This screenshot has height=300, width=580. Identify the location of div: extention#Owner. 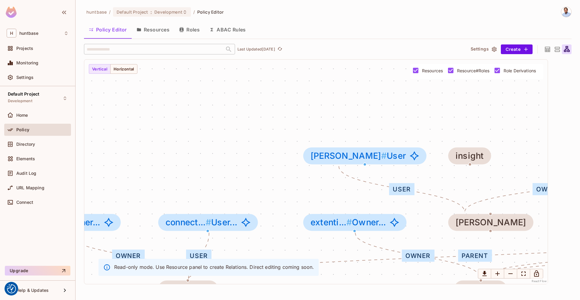
(355, 222).